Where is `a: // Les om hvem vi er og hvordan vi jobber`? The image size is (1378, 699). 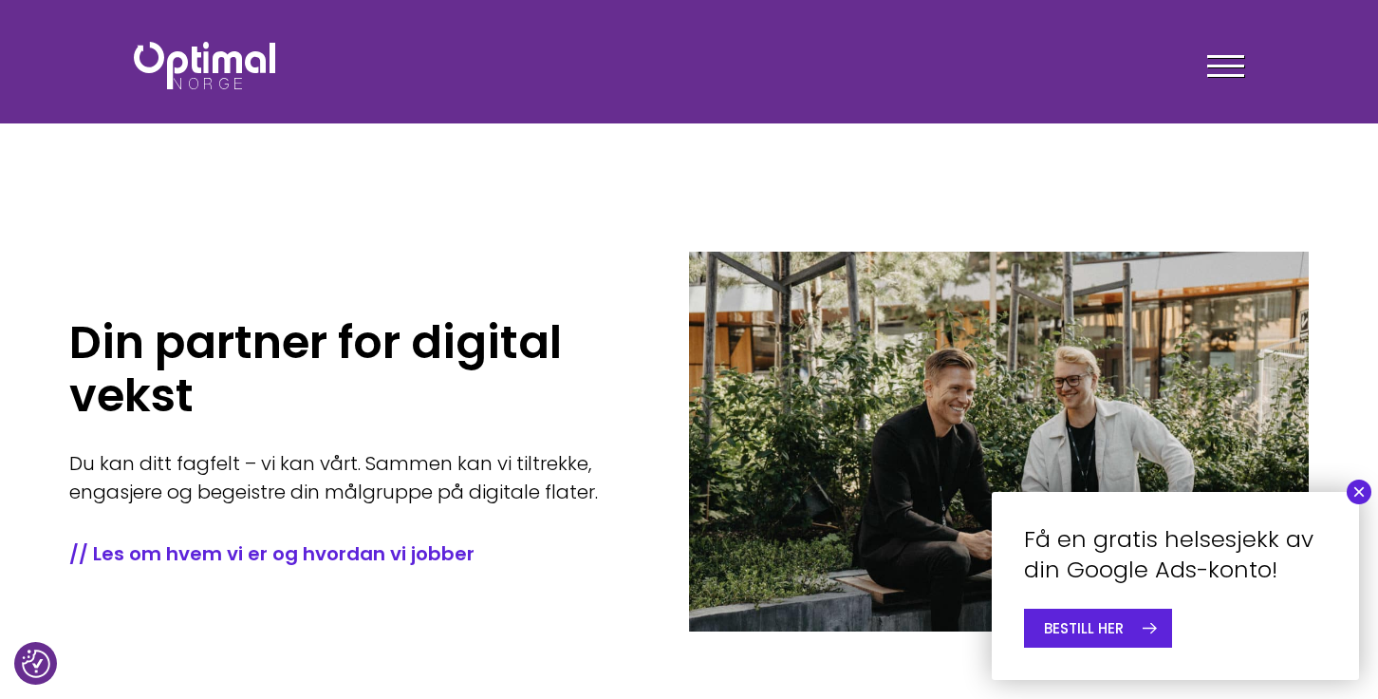
a: // Les om hvem vi er og hvordan vi jobber is located at coordinates (350, 553).